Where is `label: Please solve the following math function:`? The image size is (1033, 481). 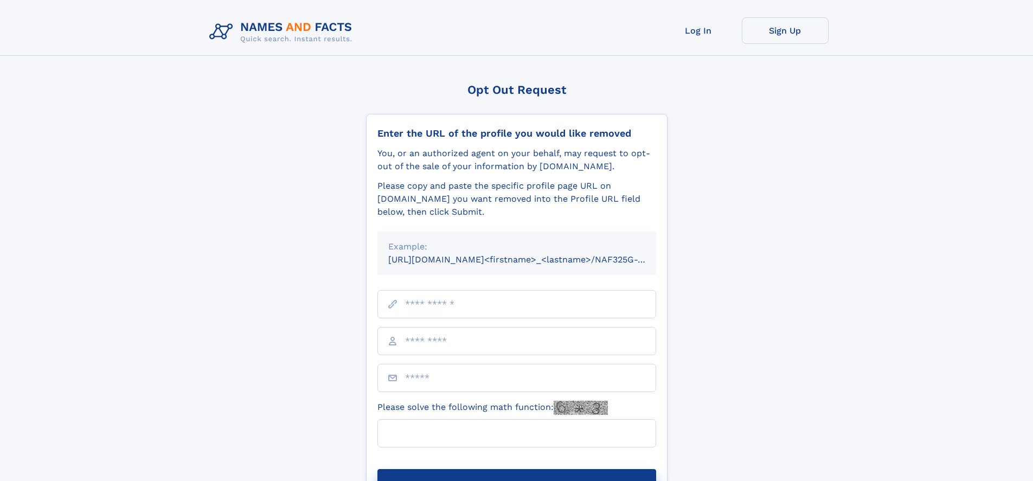 label: Please solve the following math function: is located at coordinates (492, 408).